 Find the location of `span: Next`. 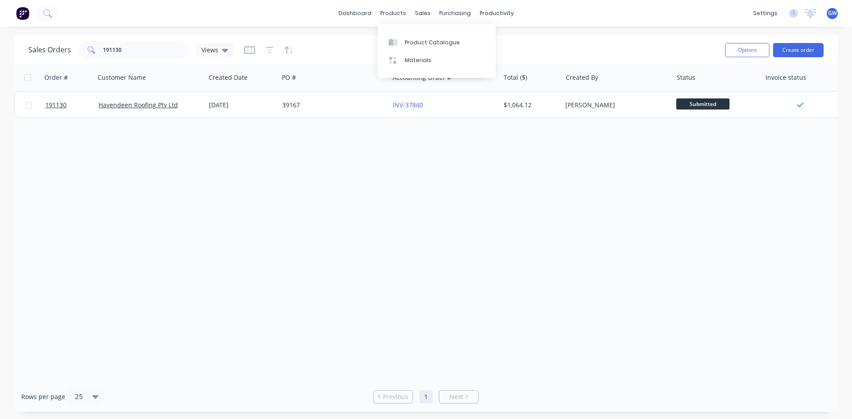

span: Next is located at coordinates (456, 397).